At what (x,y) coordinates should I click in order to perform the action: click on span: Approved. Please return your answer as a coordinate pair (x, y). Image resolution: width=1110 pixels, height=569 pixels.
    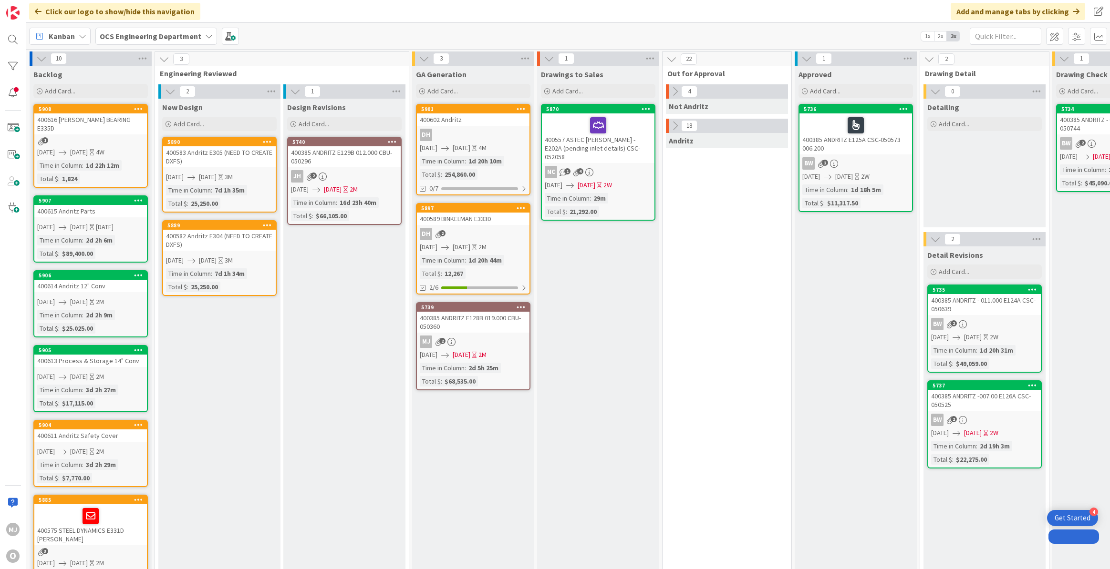
    Looking at the image, I should click on (815, 74).